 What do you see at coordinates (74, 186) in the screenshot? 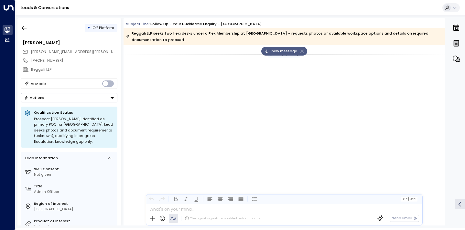
I see `label: Title` at bounding box center [74, 186].